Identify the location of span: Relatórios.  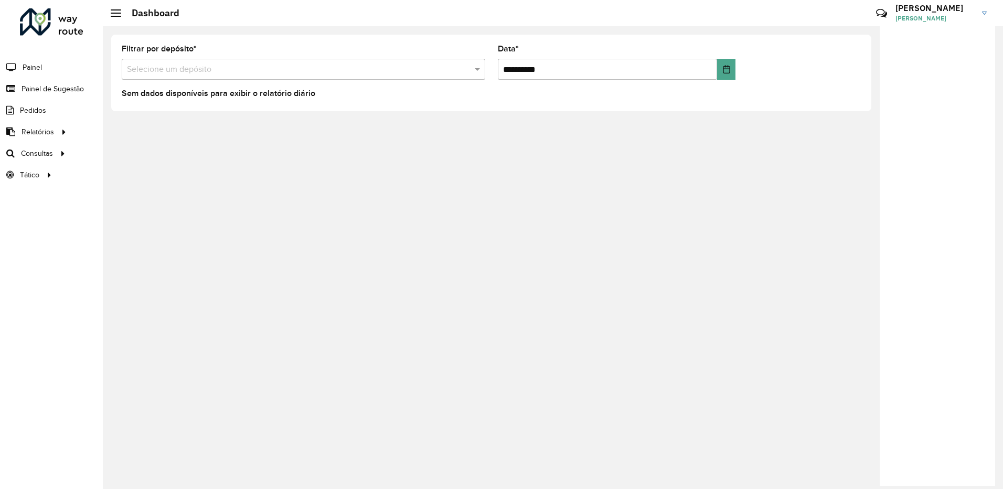
(38, 132).